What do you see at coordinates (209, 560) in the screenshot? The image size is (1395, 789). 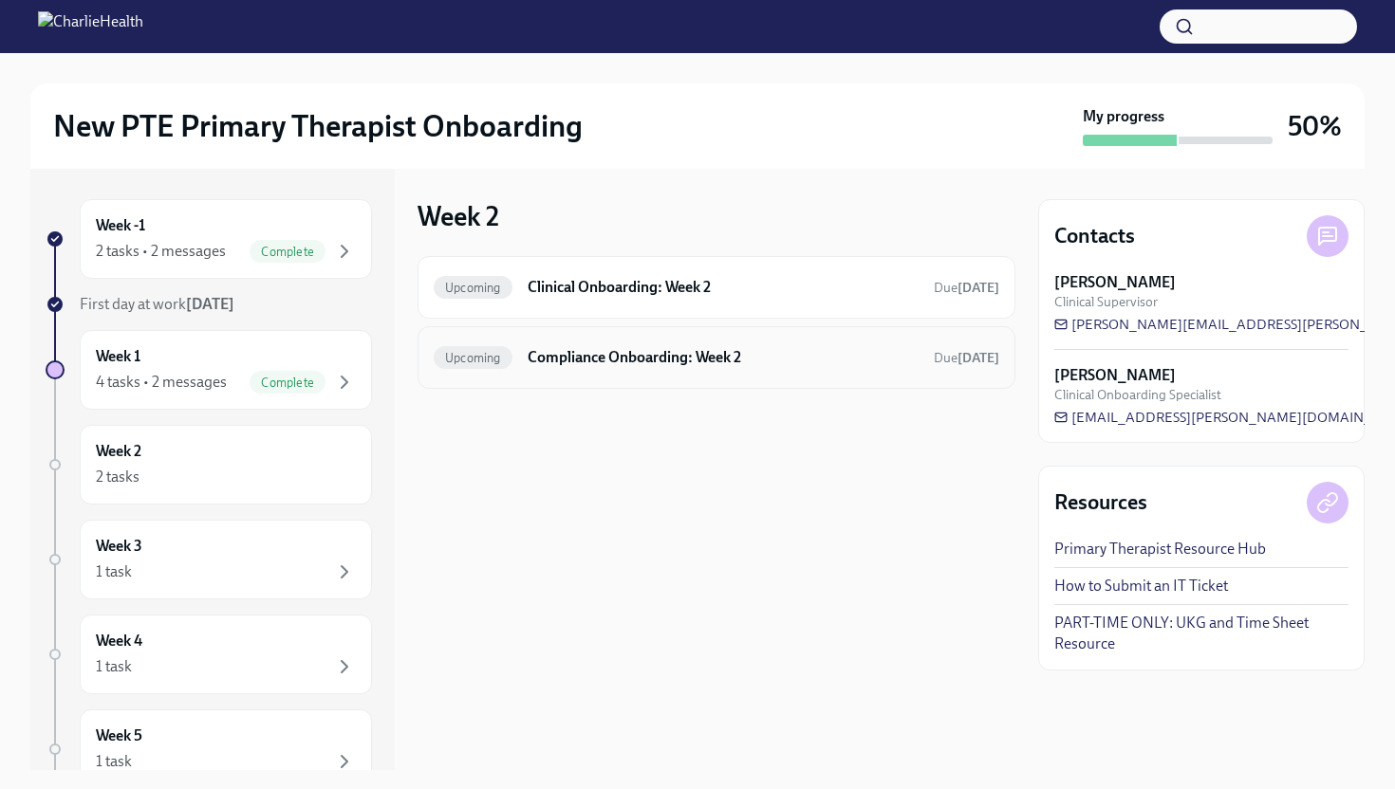 I see `a: Week 31 task` at bounding box center [209, 560].